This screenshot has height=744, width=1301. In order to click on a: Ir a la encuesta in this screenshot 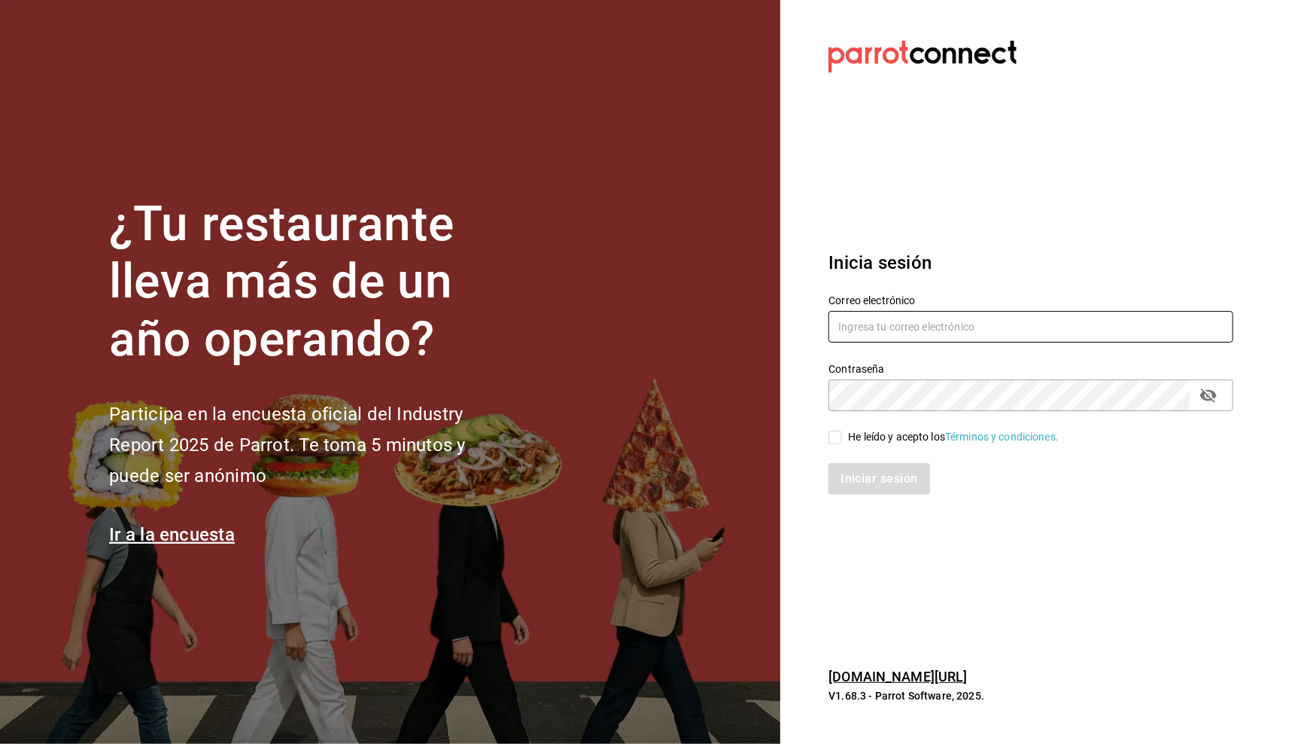, I will do `click(172, 534)`.